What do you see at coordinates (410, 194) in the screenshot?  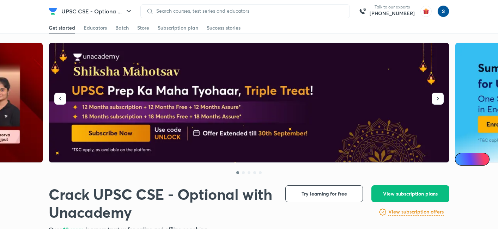 I see `span: View subscription plans` at bounding box center [410, 194].